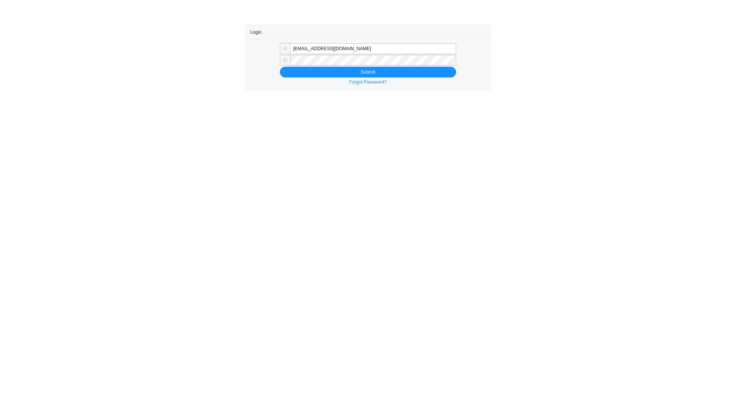  Describe the element at coordinates (368, 72) in the screenshot. I see `button: Submit` at that location.